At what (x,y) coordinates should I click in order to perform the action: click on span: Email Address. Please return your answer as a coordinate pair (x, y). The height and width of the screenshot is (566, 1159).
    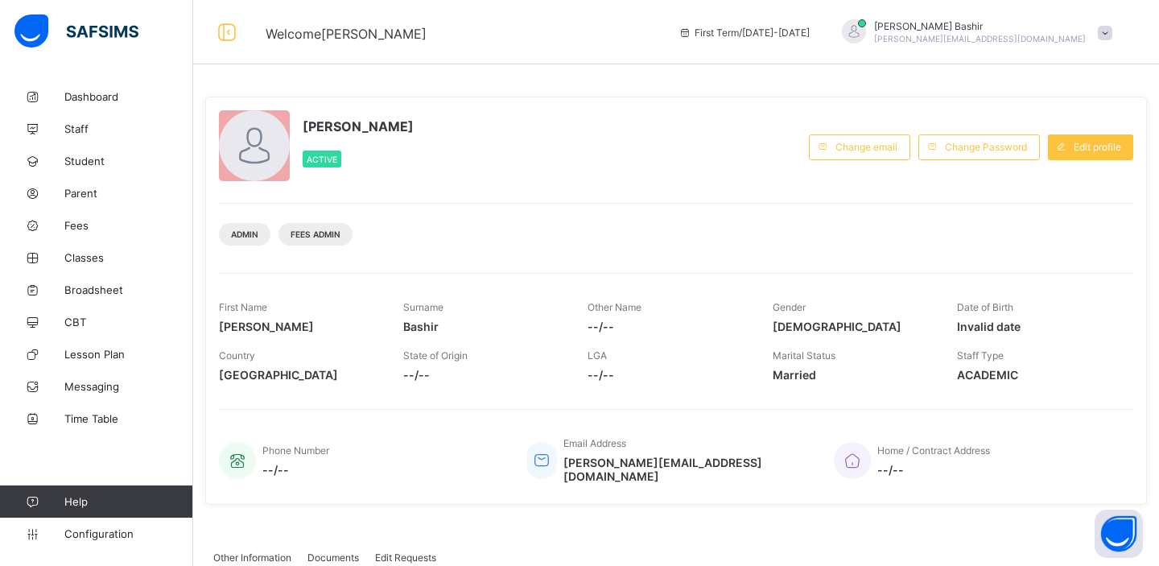
    Looking at the image, I should click on (595, 443).